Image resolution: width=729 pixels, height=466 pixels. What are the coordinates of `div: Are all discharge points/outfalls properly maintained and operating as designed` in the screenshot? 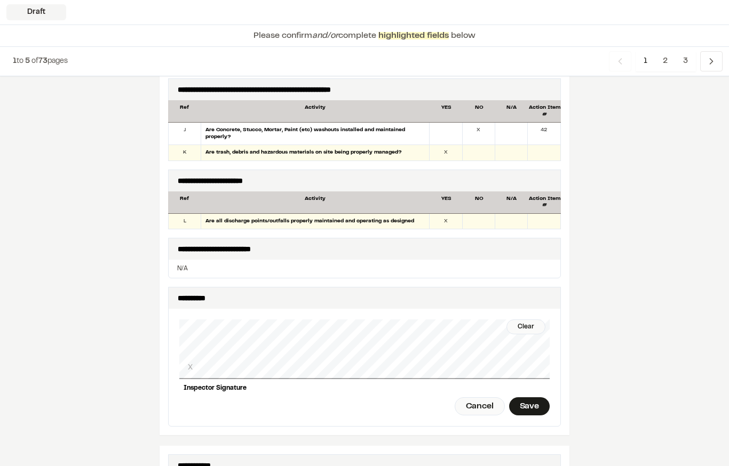 It's located at (315, 221).